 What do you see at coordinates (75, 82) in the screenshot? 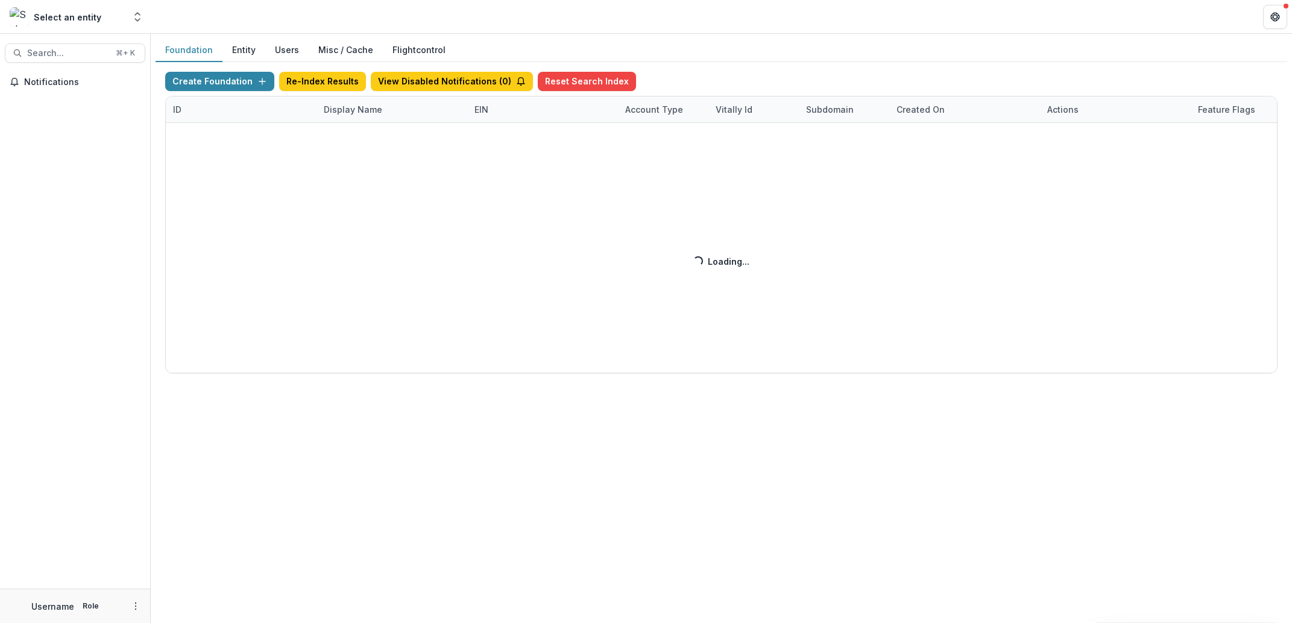
I see `button: Notifications` at bounding box center [75, 82].